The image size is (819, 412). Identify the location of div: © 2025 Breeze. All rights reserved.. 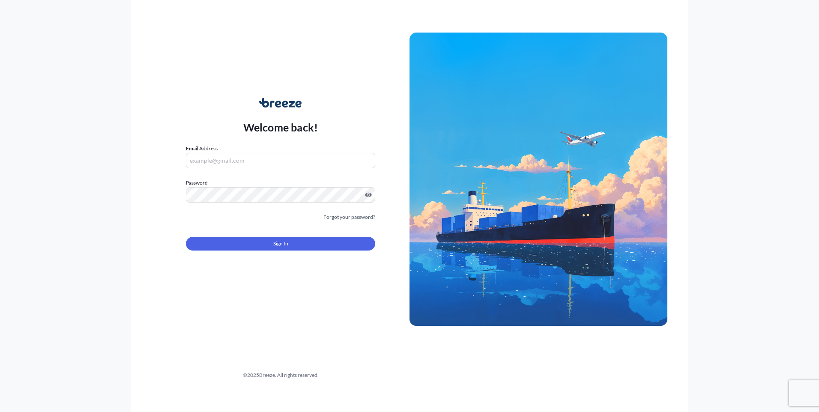
(280, 375).